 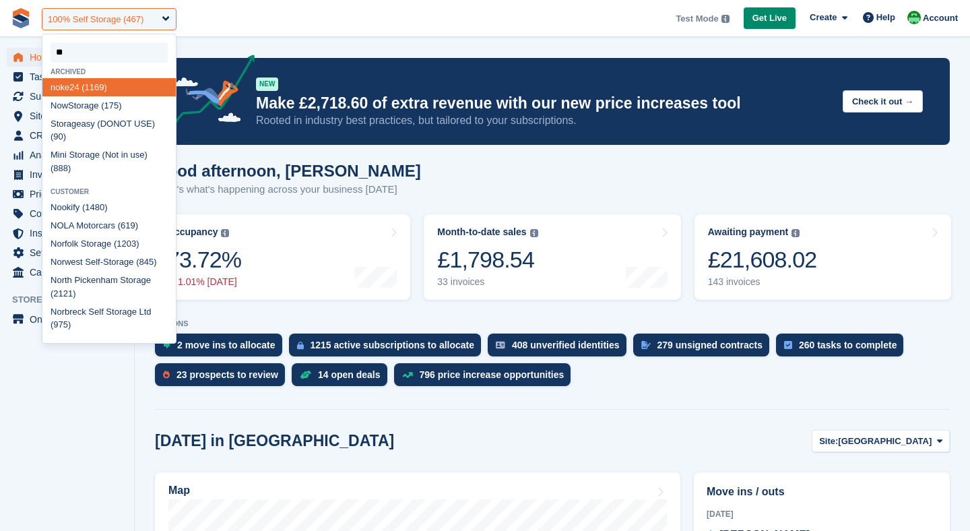 What do you see at coordinates (70, 214) in the screenshot?
I see `span: Coupons` at bounding box center [70, 214].